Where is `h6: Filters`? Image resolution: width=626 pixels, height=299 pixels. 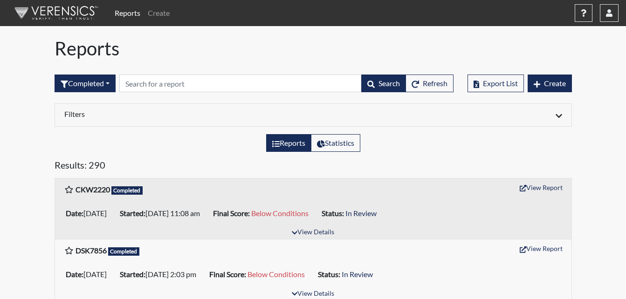 h6: Filters is located at coordinates (185, 114).